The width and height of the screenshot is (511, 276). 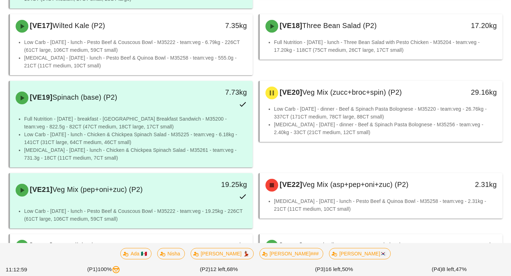 What do you see at coordinates (73, 246) in the screenshot?
I see `span: Broccoli (P3)` at bounding box center [73, 246].